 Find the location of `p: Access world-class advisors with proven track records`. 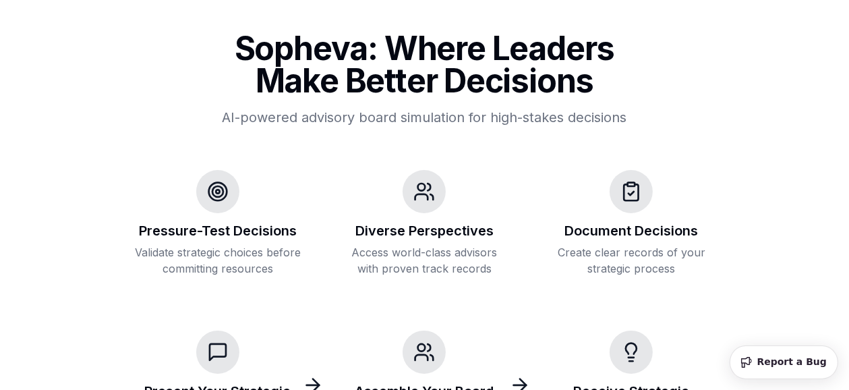

p: Access world-class advisors with proven track records is located at coordinates (424, 260).